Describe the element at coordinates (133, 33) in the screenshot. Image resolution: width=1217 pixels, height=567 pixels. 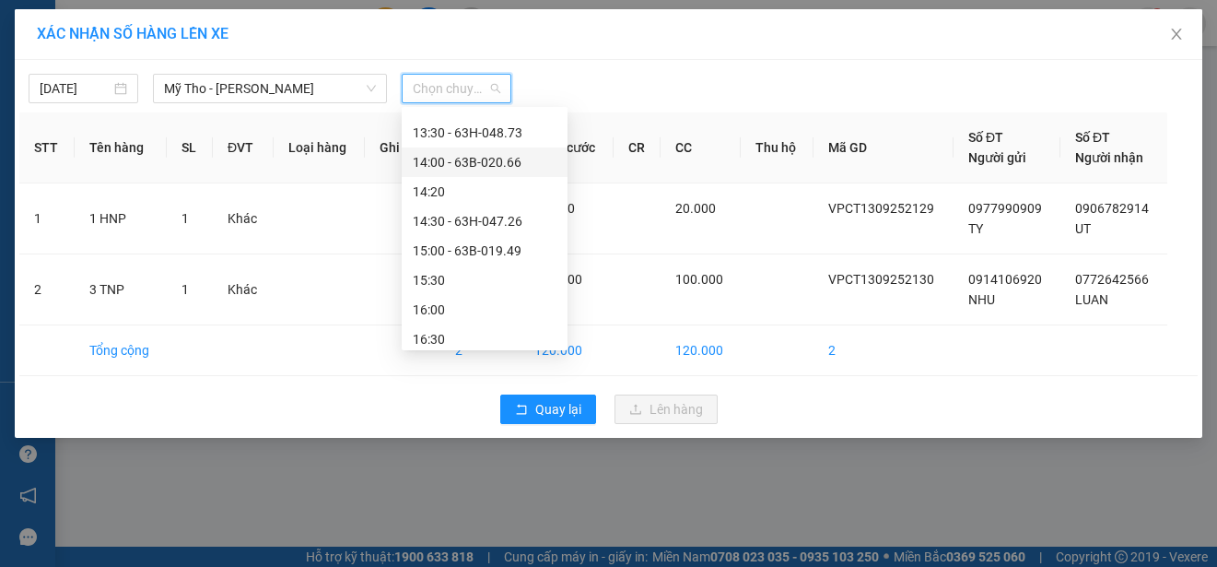
I see `span: XÁC NHẬN SỐ HÀNG LÊN XE` at that location.